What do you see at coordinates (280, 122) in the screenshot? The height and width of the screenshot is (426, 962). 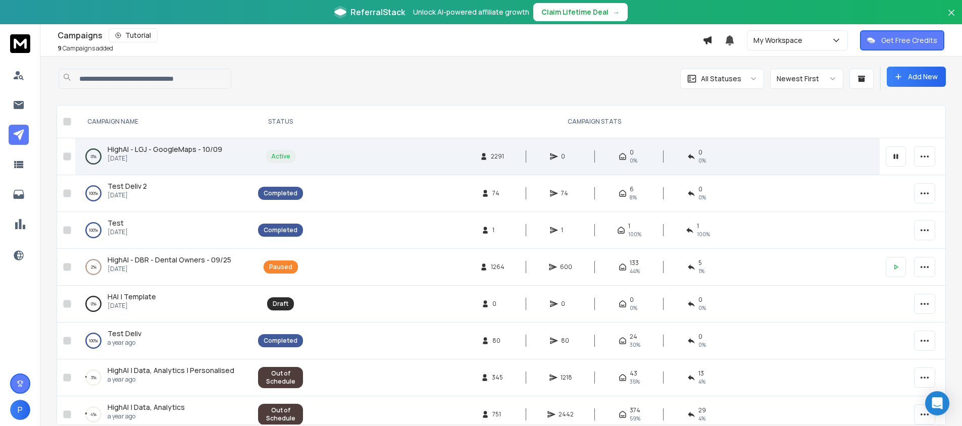 I see `th: STATUS` at bounding box center [280, 122].